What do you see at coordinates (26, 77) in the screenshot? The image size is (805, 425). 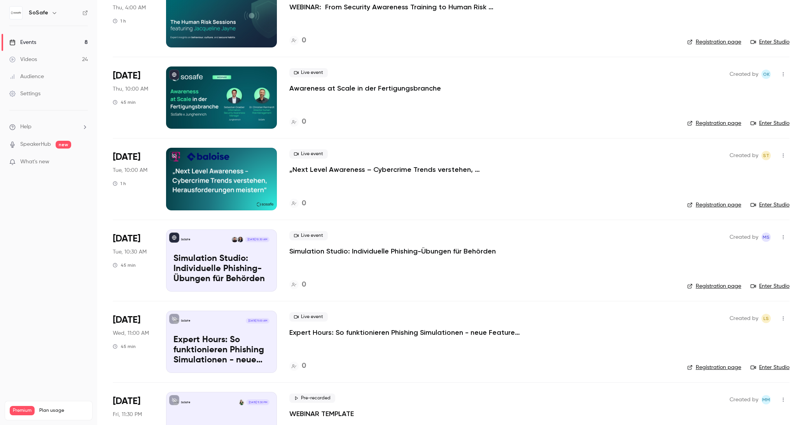 I see `div: Audience` at bounding box center [26, 77].